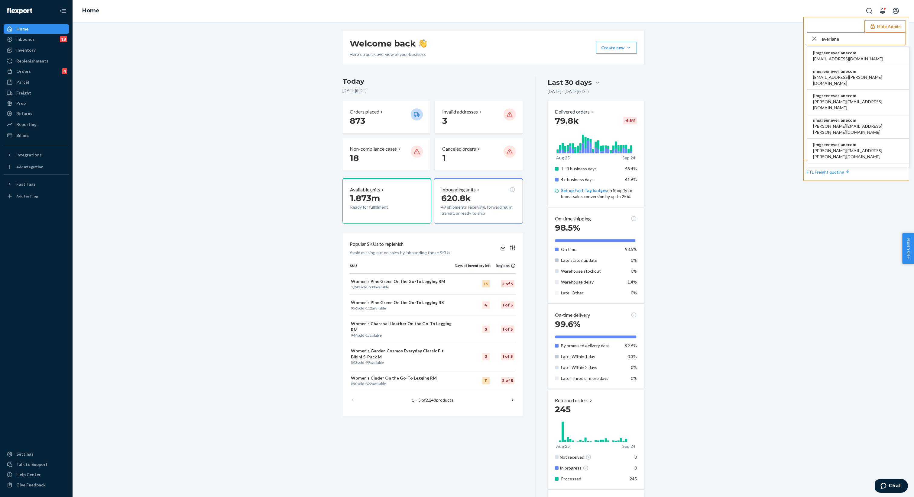 The image size is (914, 497). I want to click on p: By promised delivery date, so click(591, 346).